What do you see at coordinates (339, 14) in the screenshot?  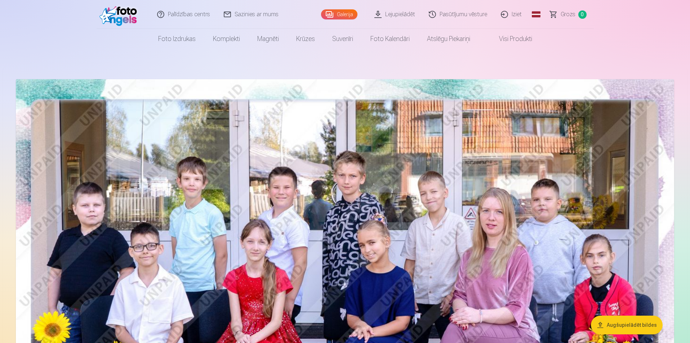 I see `a: Galerija` at bounding box center [339, 14].